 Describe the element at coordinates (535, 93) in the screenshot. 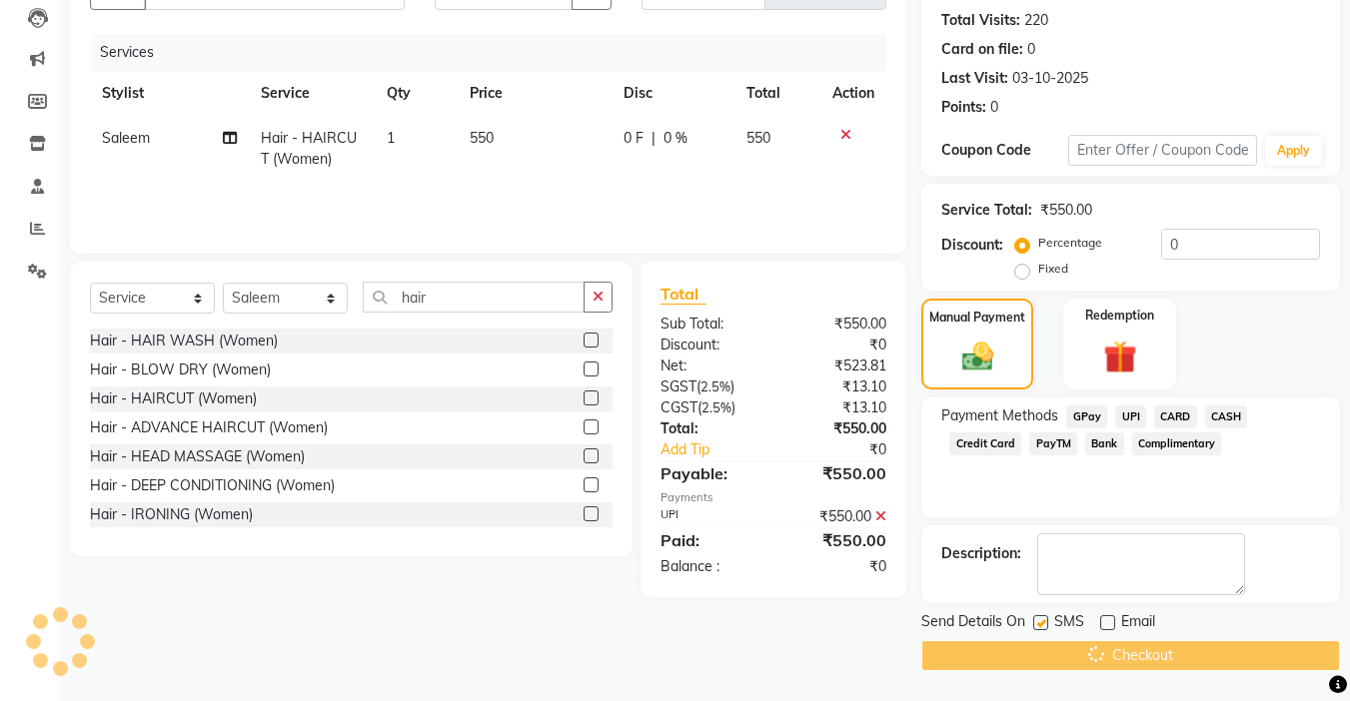

I see `th: Price` at that location.